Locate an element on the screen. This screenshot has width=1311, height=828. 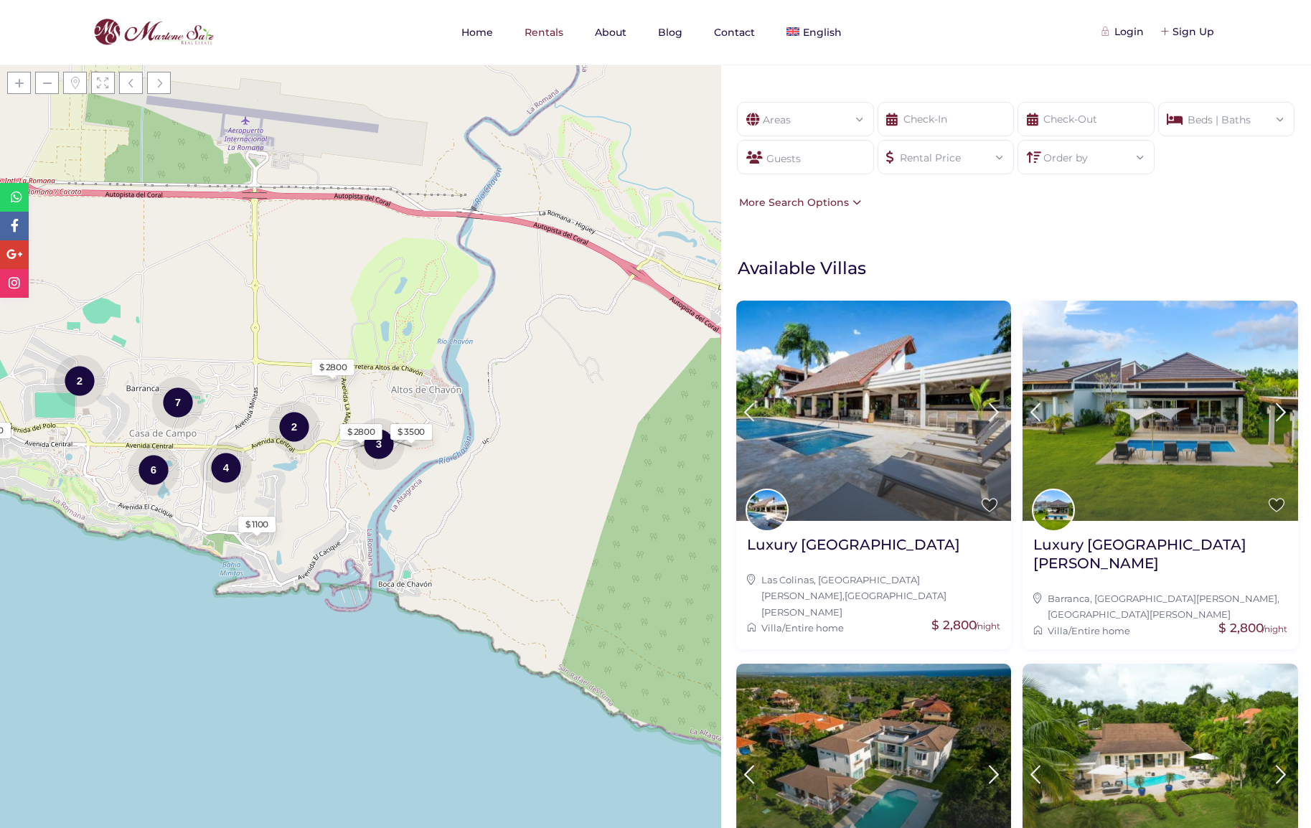
div: $ 3500 is located at coordinates (411, 432).